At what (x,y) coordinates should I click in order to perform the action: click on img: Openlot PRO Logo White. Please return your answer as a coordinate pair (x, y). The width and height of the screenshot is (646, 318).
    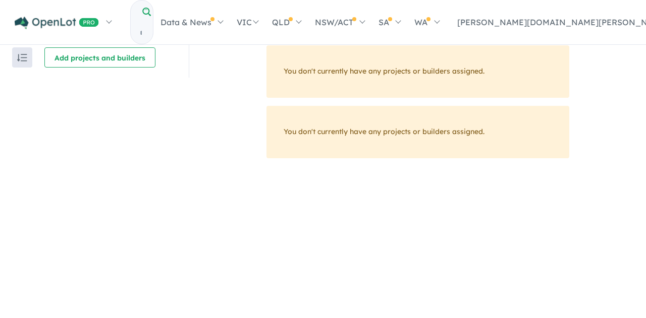
    Looking at the image, I should click on (57, 23).